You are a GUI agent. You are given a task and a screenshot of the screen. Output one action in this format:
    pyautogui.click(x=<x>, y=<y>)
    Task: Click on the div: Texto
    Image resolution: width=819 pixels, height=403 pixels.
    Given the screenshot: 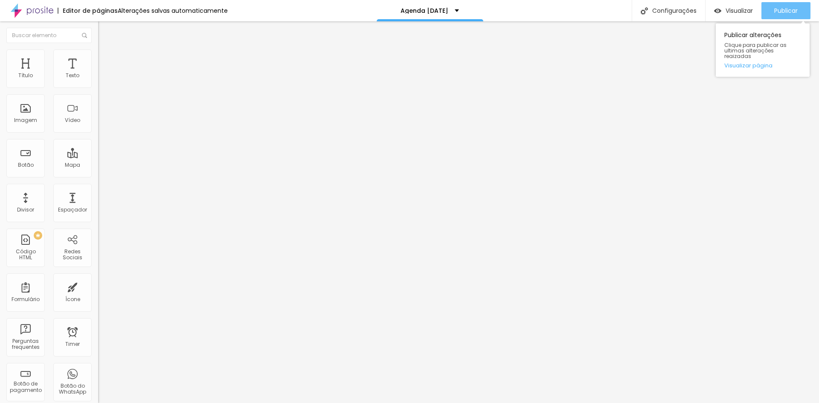 What is the action you would take?
    pyautogui.click(x=73, y=75)
    